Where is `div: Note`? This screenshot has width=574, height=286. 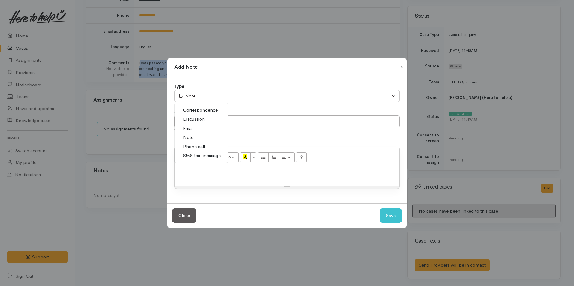 div: Note is located at coordinates (284, 96).